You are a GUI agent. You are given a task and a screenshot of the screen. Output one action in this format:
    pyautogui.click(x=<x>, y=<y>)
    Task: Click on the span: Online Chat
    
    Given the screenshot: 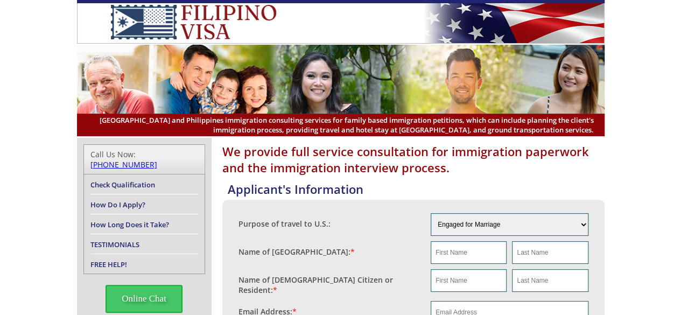 What is the action you would take?
    pyautogui.click(x=144, y=299)
    